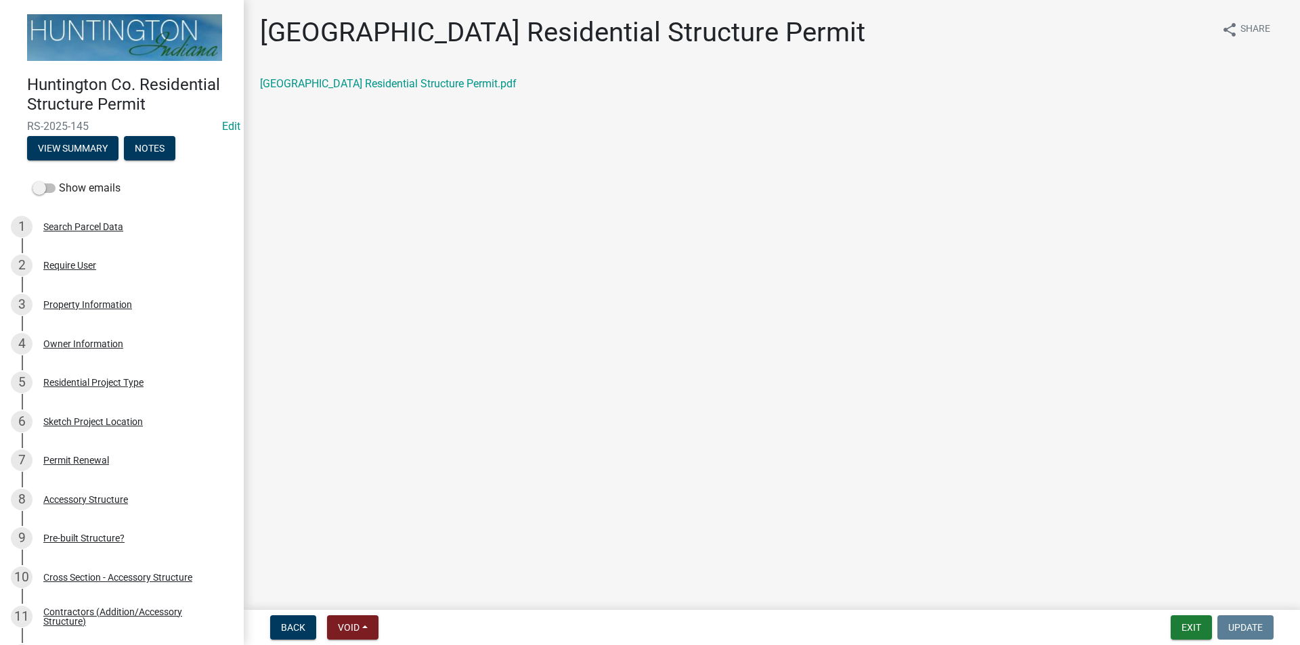  What do you see at coordinates (93, 382) in the screenshot?
I see `div: Residential Project Type` at bounding box center [93, 382].